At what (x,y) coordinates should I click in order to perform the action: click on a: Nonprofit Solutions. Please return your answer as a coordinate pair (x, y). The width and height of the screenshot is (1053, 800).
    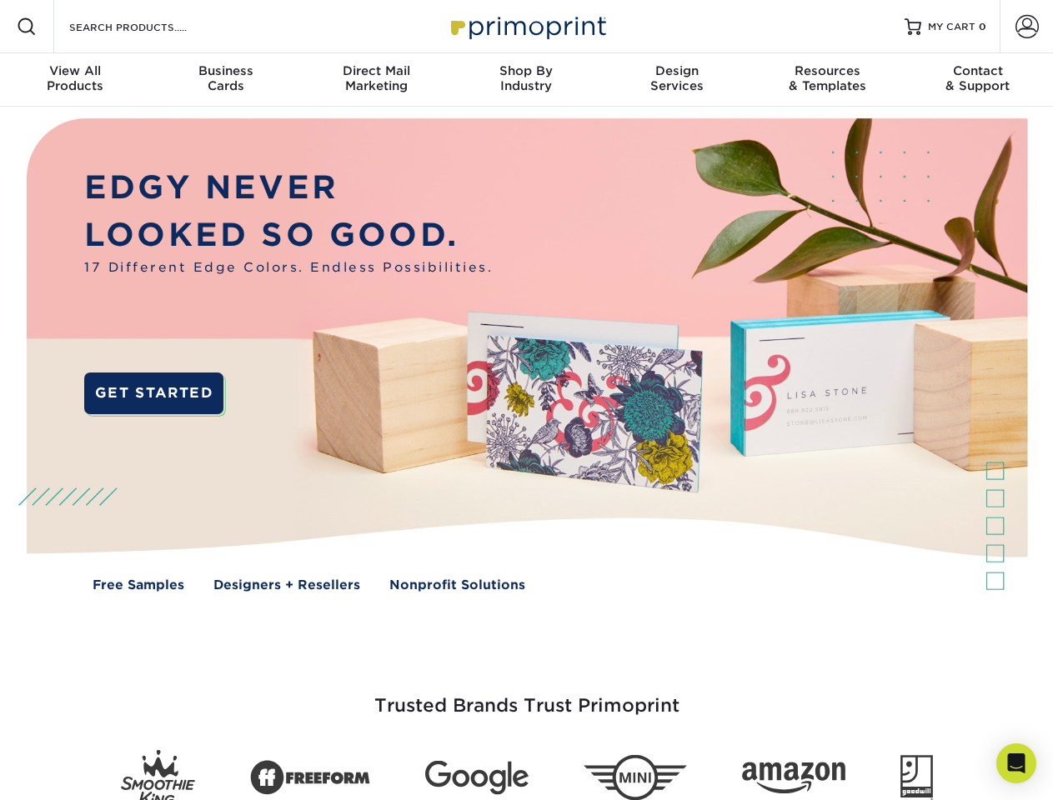
    Looking at the image, I should click on (457, 585).